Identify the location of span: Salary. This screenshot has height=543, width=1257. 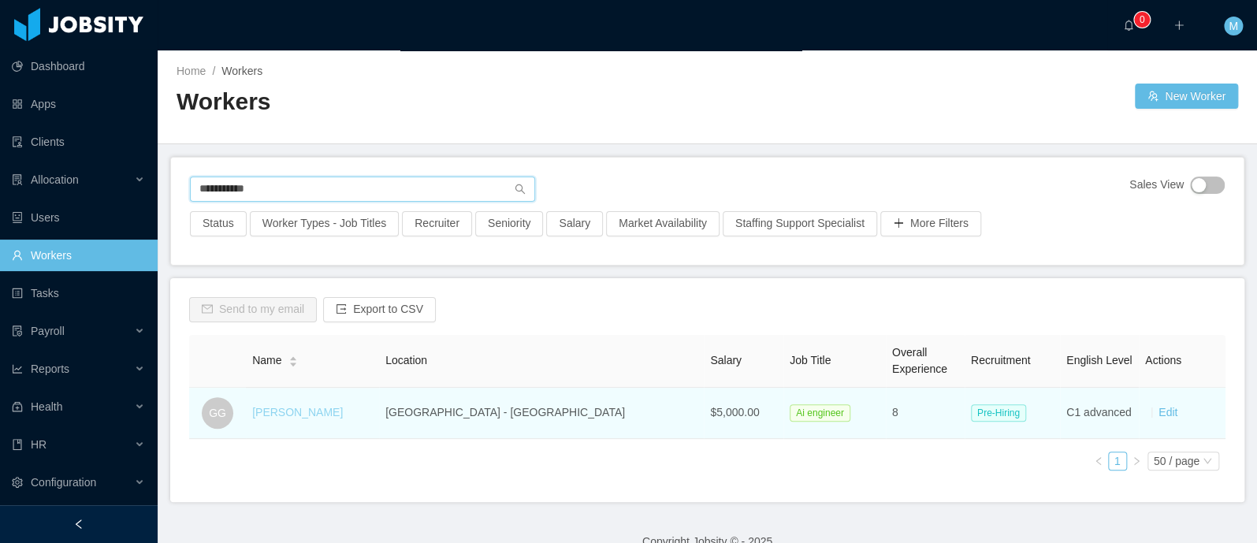
(726, 360).